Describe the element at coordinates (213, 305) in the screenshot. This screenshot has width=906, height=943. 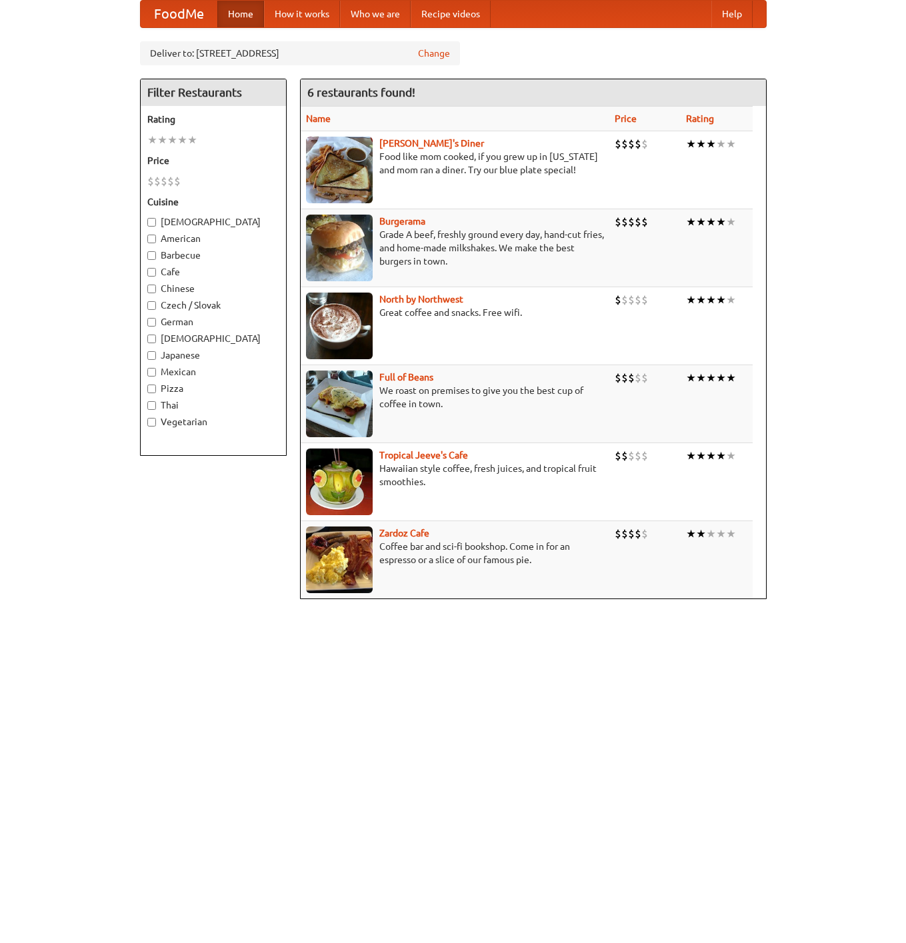
I see `label: Czech / Slovak` at that location.